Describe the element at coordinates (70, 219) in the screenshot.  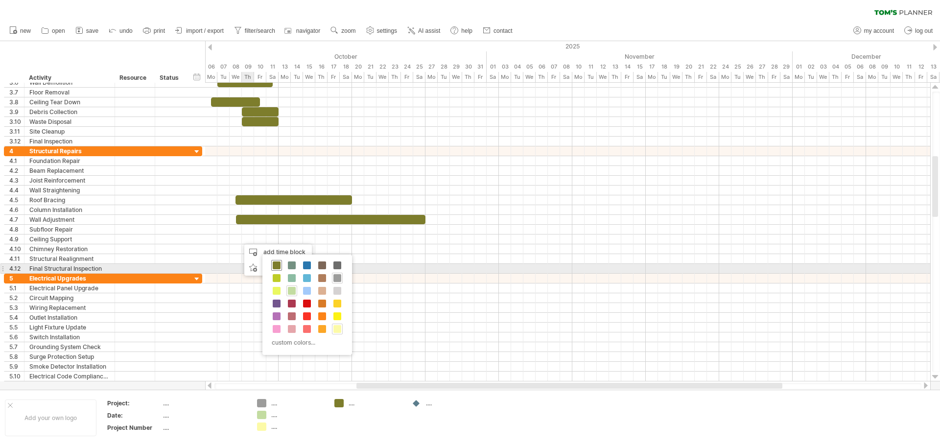
I see `div: Wall Adjustment` at that location.